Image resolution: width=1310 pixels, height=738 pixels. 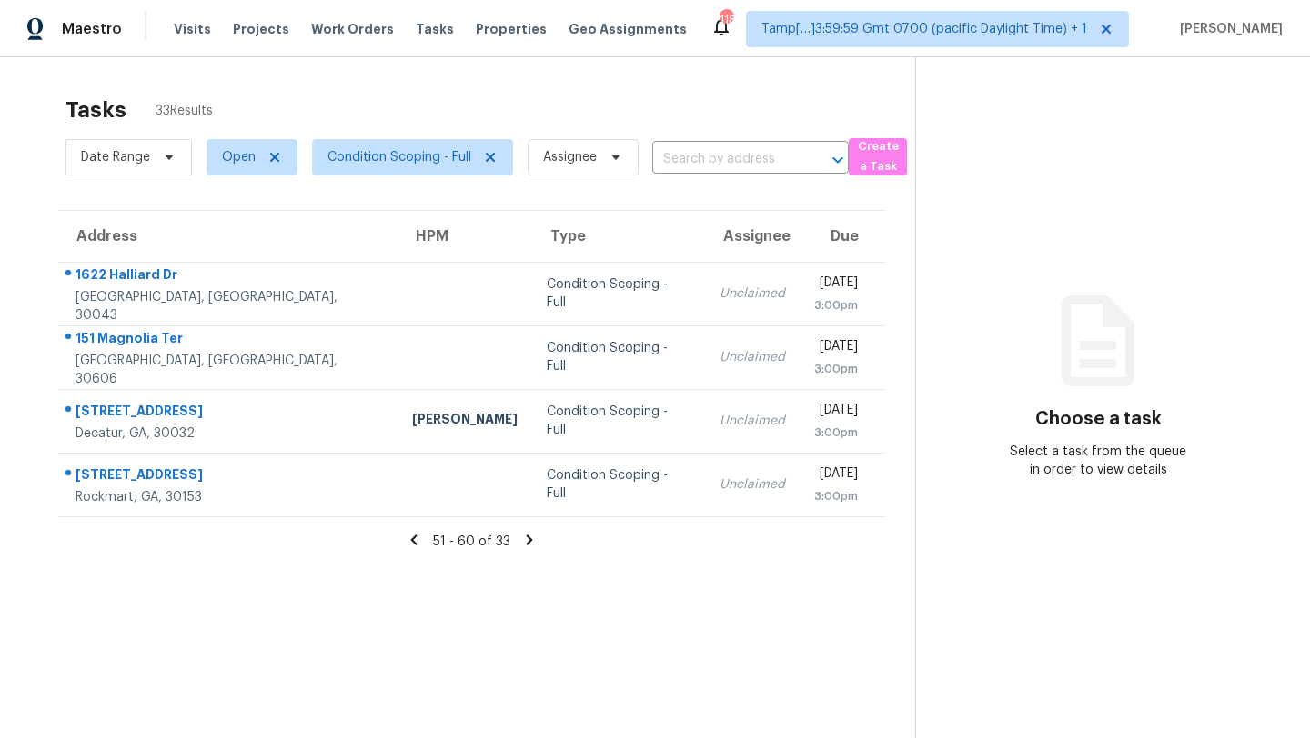 I want to click on div: Decatur, GA, 30032, so click(x=229, y=434).